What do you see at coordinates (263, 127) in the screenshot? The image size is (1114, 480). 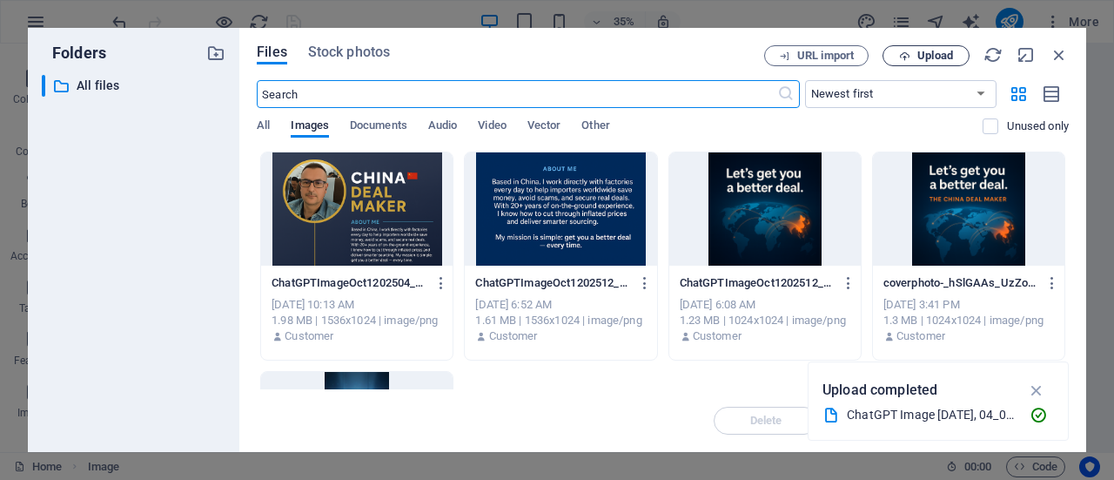 I see `span: All` at bounding box center [263, 127].